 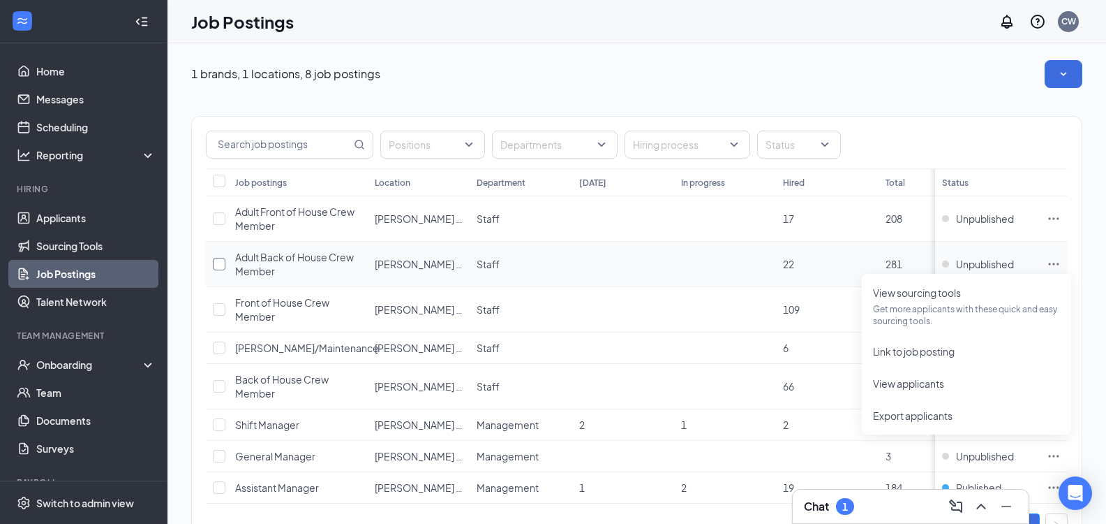 What do you see at coordinates (96, 448) in the screenshot?
I see `a: Surveys` at bounding box center [96, 448].